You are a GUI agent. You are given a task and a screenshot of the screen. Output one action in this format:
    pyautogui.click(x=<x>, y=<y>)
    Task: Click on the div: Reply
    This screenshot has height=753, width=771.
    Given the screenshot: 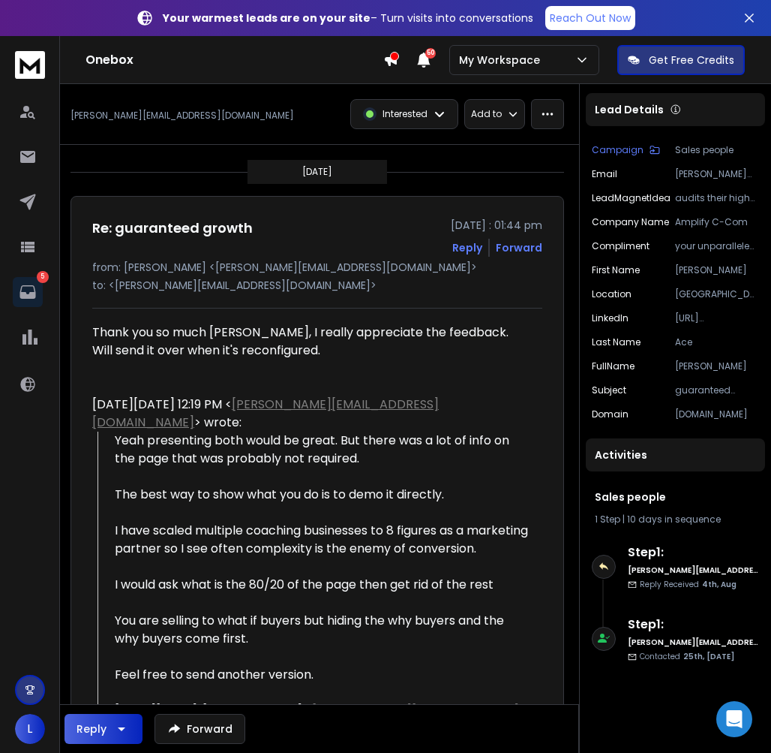 What is the action you would take?
    pyautogui.click(x=92, y=729)
    